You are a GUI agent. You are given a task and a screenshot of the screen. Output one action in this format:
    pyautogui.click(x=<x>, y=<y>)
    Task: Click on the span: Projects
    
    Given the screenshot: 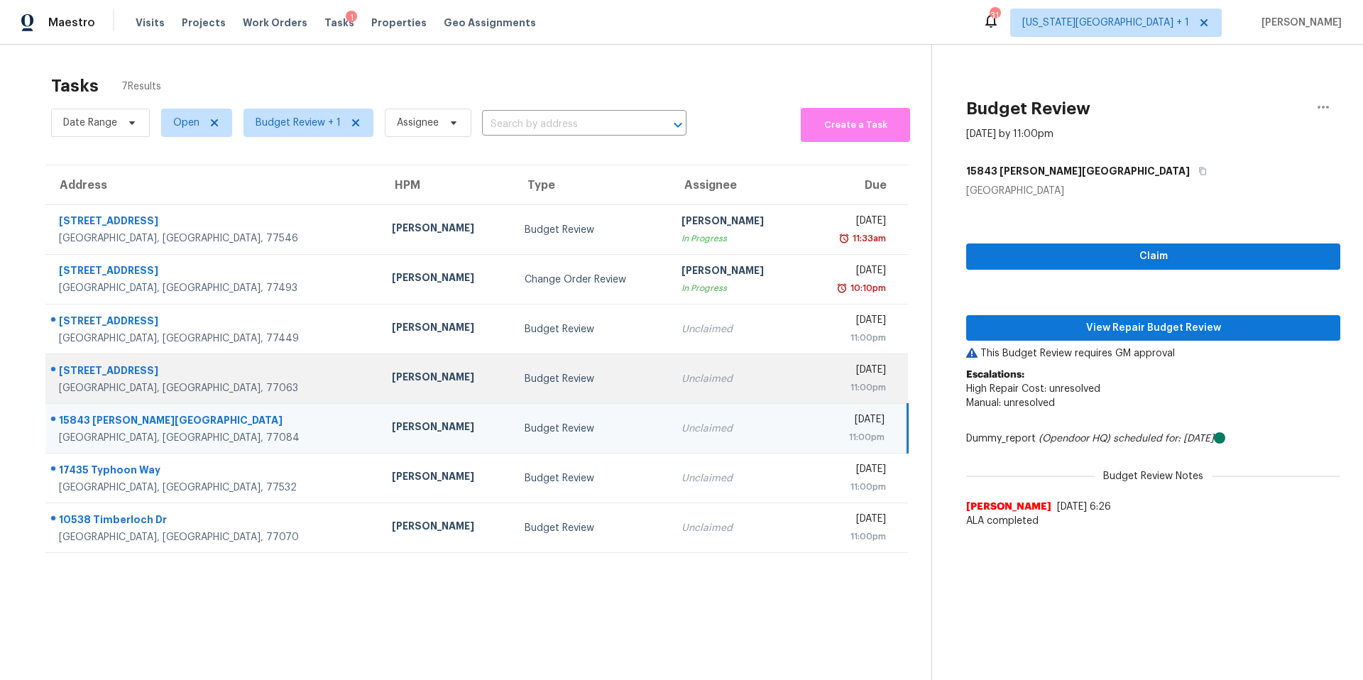 What is the action you would take?
    pyautogui.click(x=204, y=23)
    